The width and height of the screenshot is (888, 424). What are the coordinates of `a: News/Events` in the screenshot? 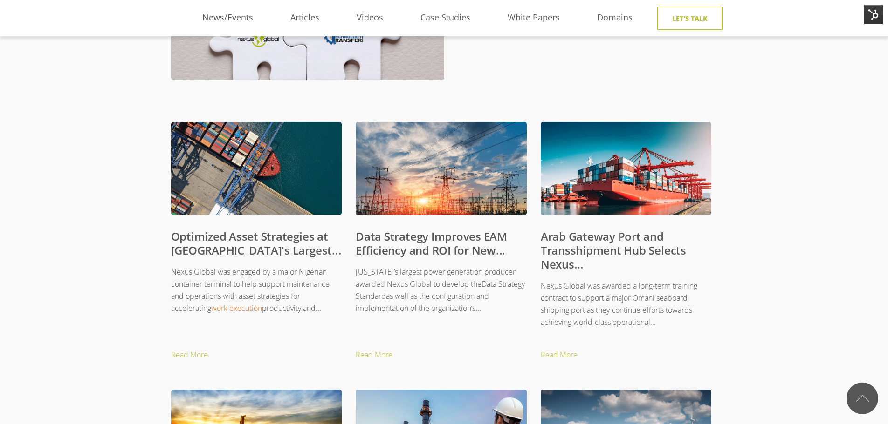 It's located at (227, 18).